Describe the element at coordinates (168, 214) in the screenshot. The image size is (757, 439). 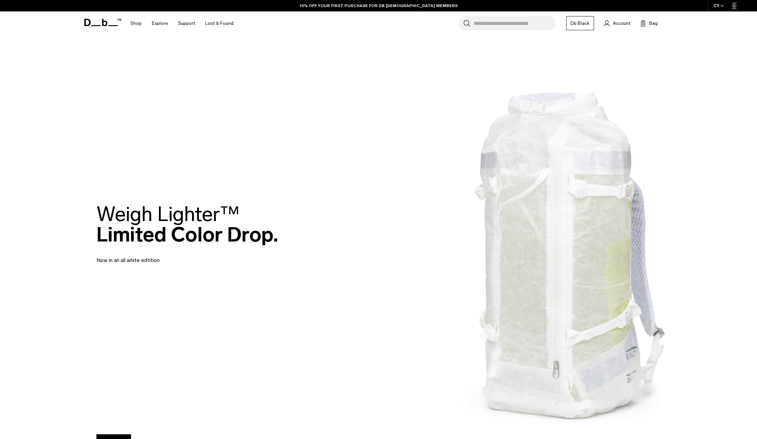
I see `span: Weigh Lighter™` at that location.